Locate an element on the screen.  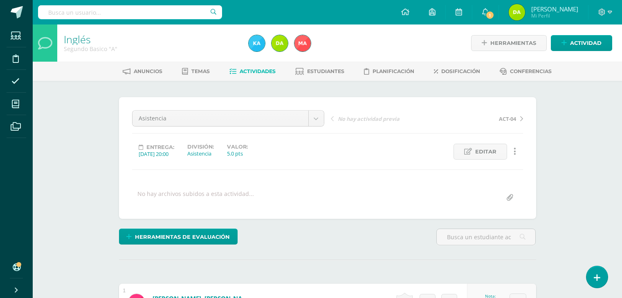
a: Asistencia is located at coordinates (228, 118).